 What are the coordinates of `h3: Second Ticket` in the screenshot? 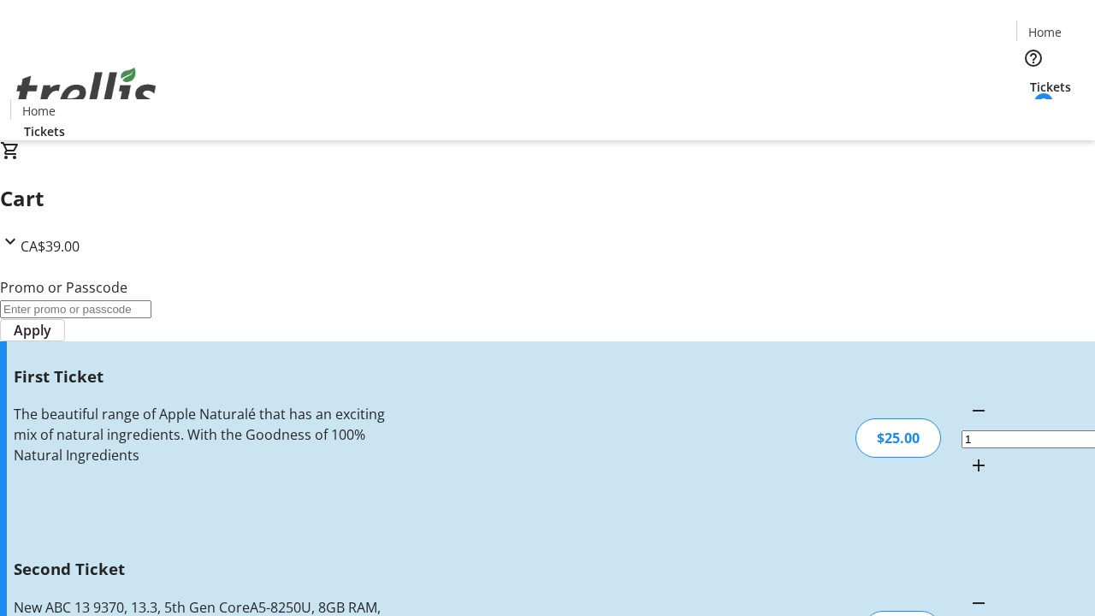 It's located at (200, 569).